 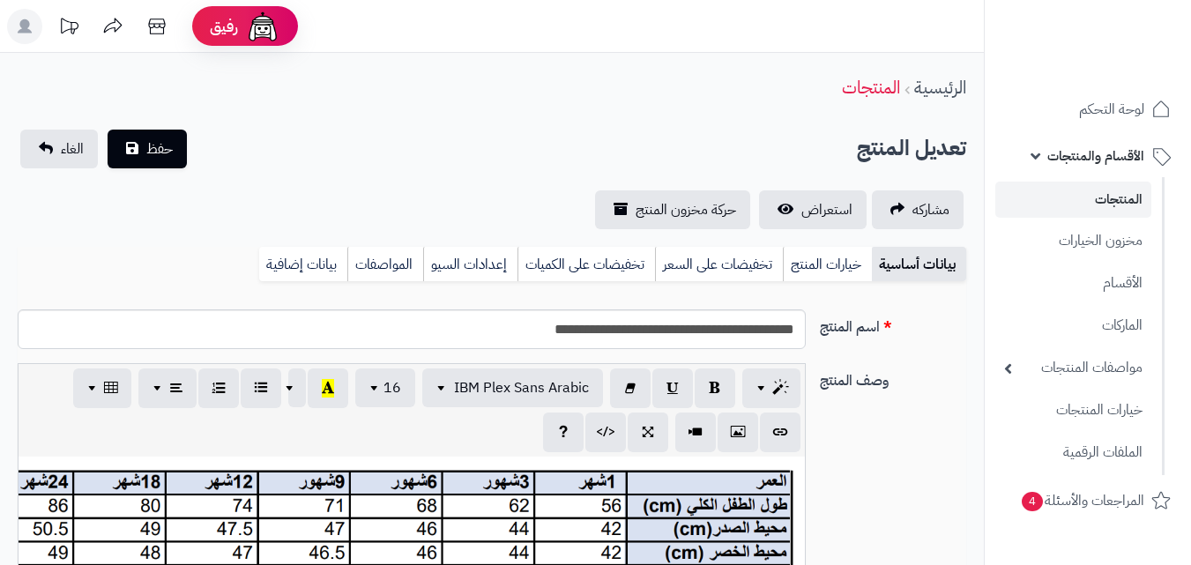 What do you see at coordinates (392, 388) in the screenshot?
I see `span: 16` at bounding box center [392, 388].